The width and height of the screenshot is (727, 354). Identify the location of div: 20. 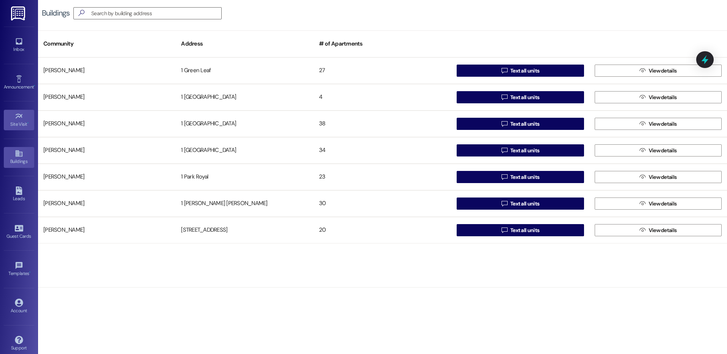
(382, 230).